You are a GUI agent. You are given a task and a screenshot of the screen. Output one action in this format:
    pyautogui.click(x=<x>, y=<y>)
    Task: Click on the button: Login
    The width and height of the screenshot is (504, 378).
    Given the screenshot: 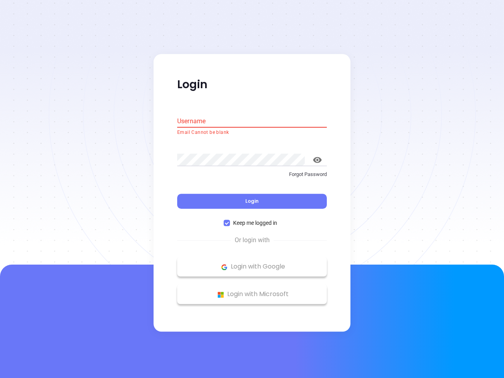 What is the action you would take?
    pyautogui.click(x=252, y=201)
    